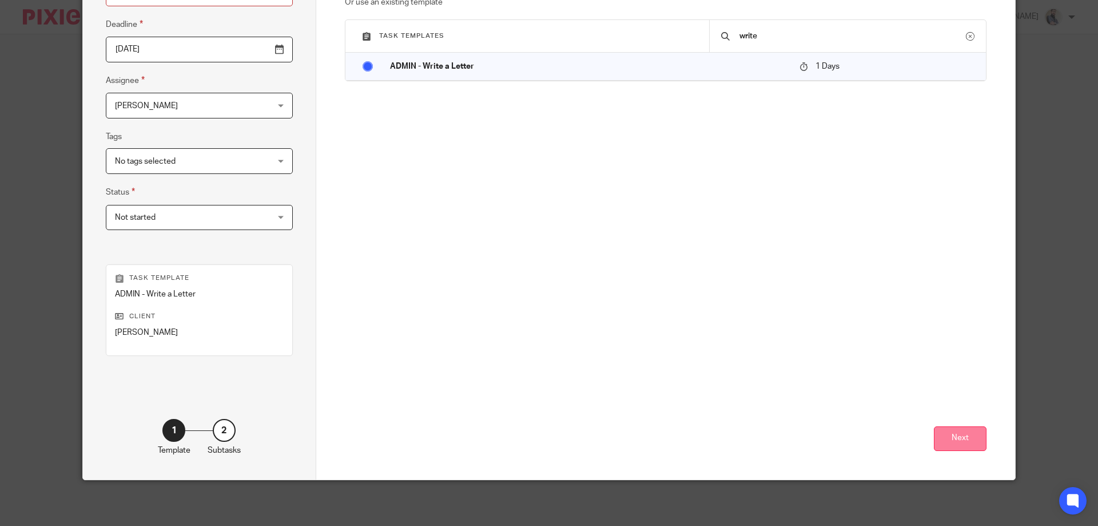 Image resolution: width=1098 pixels, height=526 pixels. What do you see at coordinates (135, 217) in the screenshot?
I see `span: Not started` at bounding box center [135, 217].